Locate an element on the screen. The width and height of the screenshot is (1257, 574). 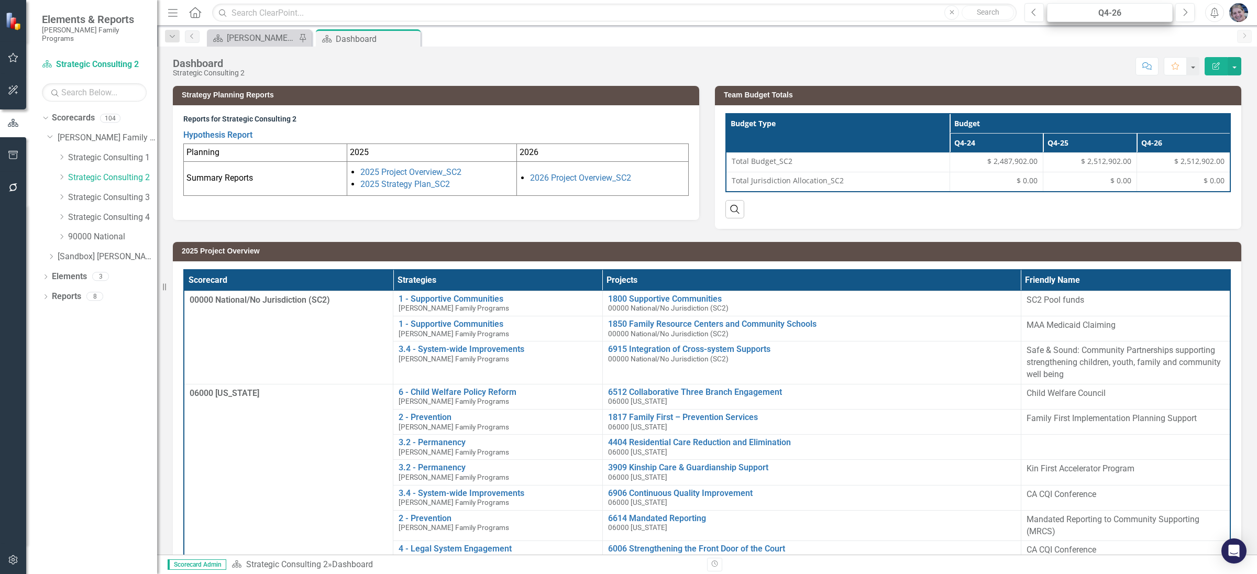
a: 90000 National is located at coordinates (113, 237).